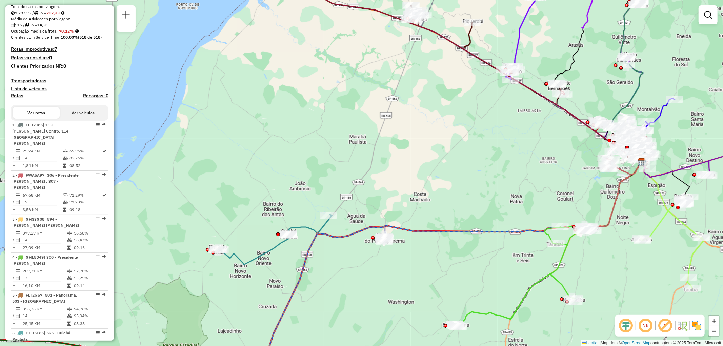 This screenshot has width=723, height=346. I want to click on h4: Recargas: 0, so click(96, 96).